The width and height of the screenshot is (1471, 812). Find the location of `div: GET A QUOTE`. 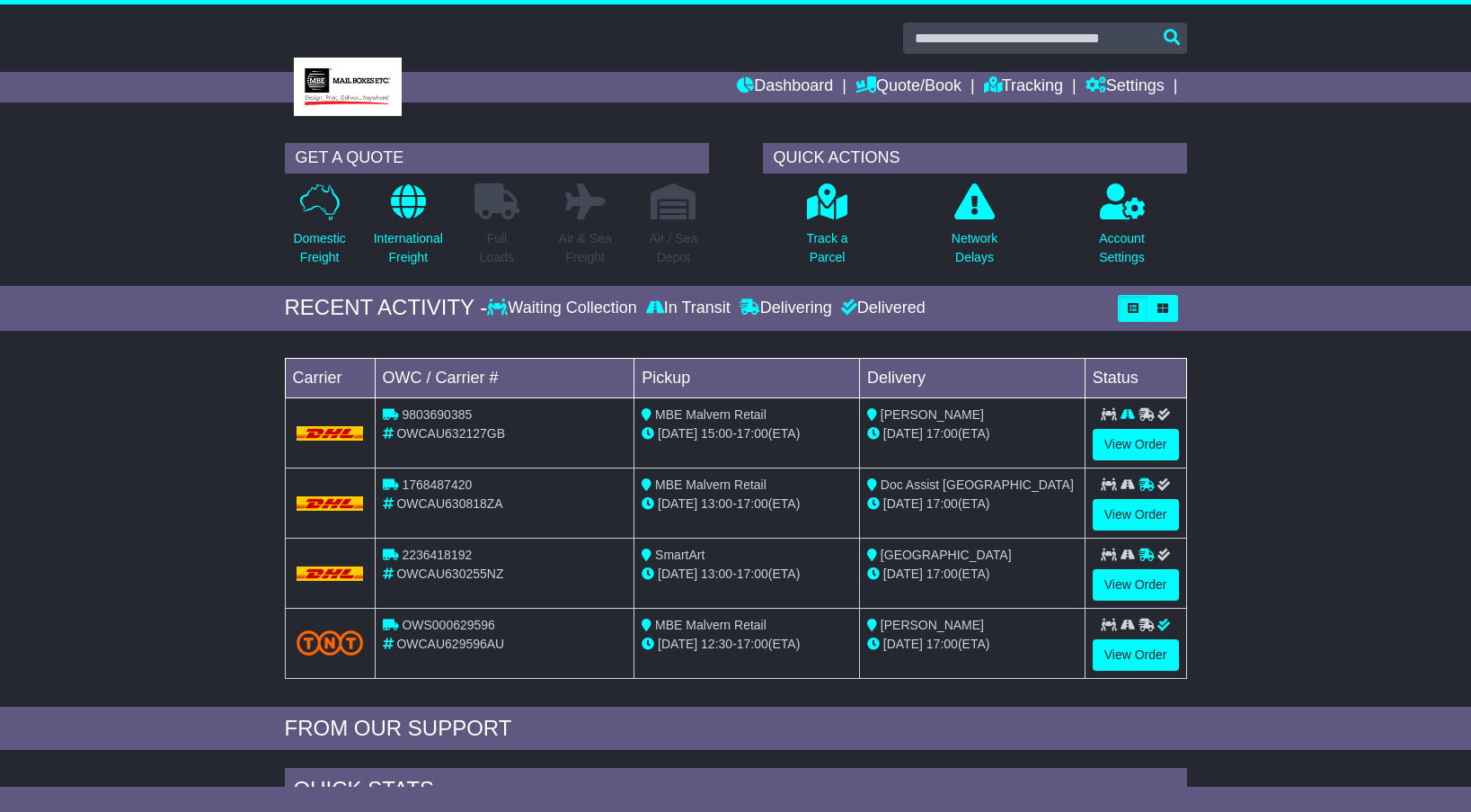

div: GET A QUOTE is located at coordinates (497, 158).